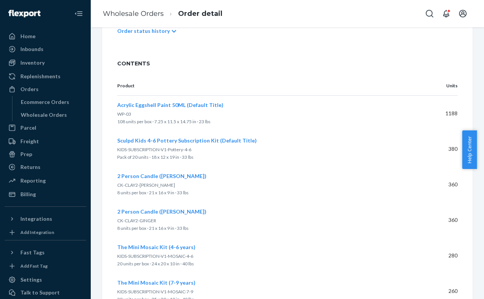 The image size is (484, 299). What do you see at coordinates (31, 280) in the screenshot?
I see `div: Settings` at bounding box center [31, 280].